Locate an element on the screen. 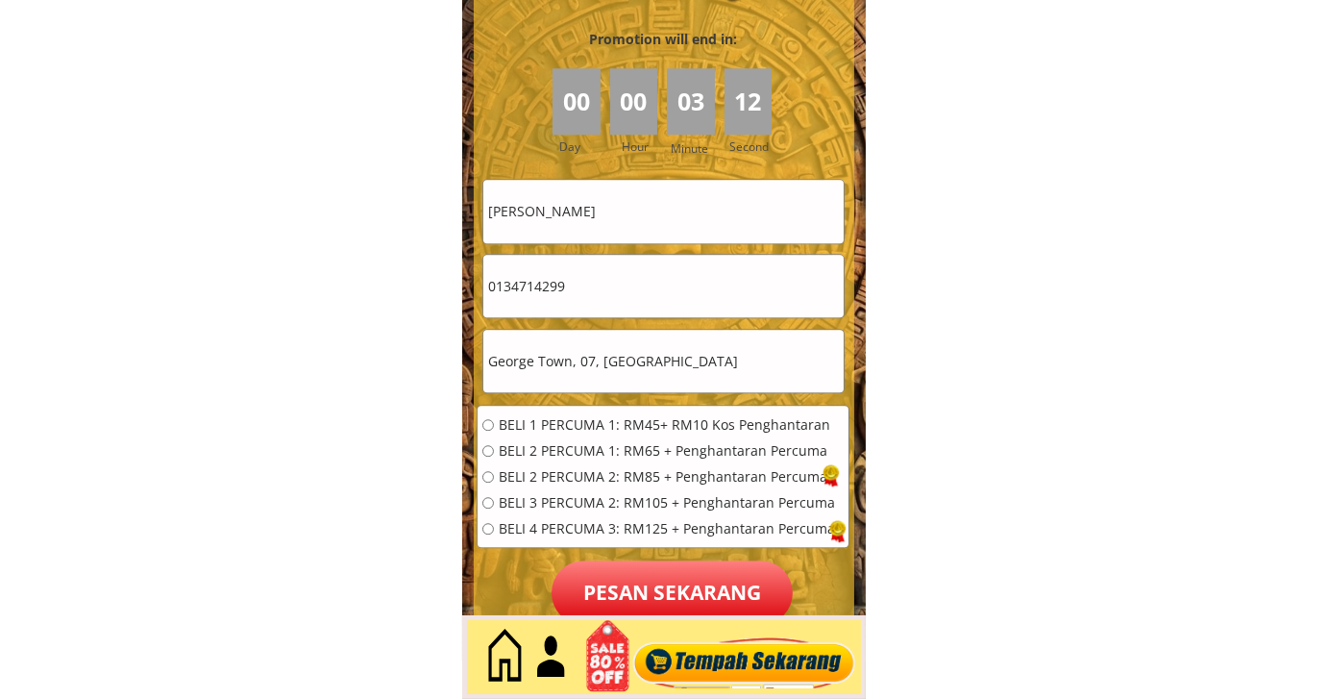  input: Alamat is located at coordinates (663, 360).